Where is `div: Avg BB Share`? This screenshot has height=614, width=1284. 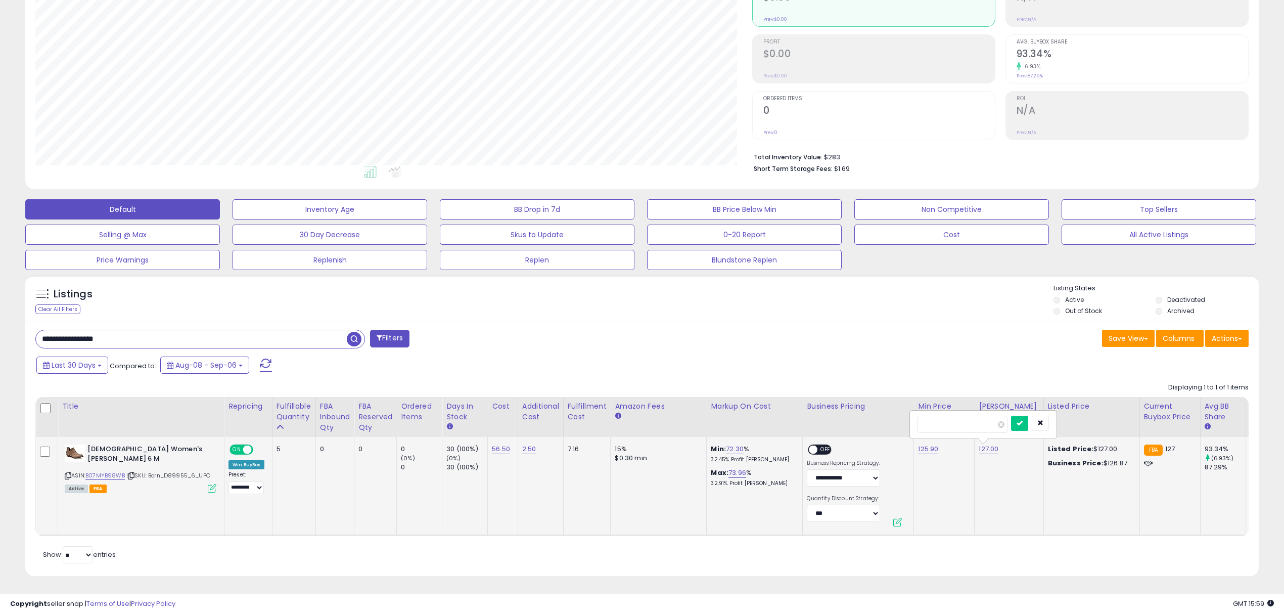 div: Avg BB Share is located at coordinates (1223, 412).